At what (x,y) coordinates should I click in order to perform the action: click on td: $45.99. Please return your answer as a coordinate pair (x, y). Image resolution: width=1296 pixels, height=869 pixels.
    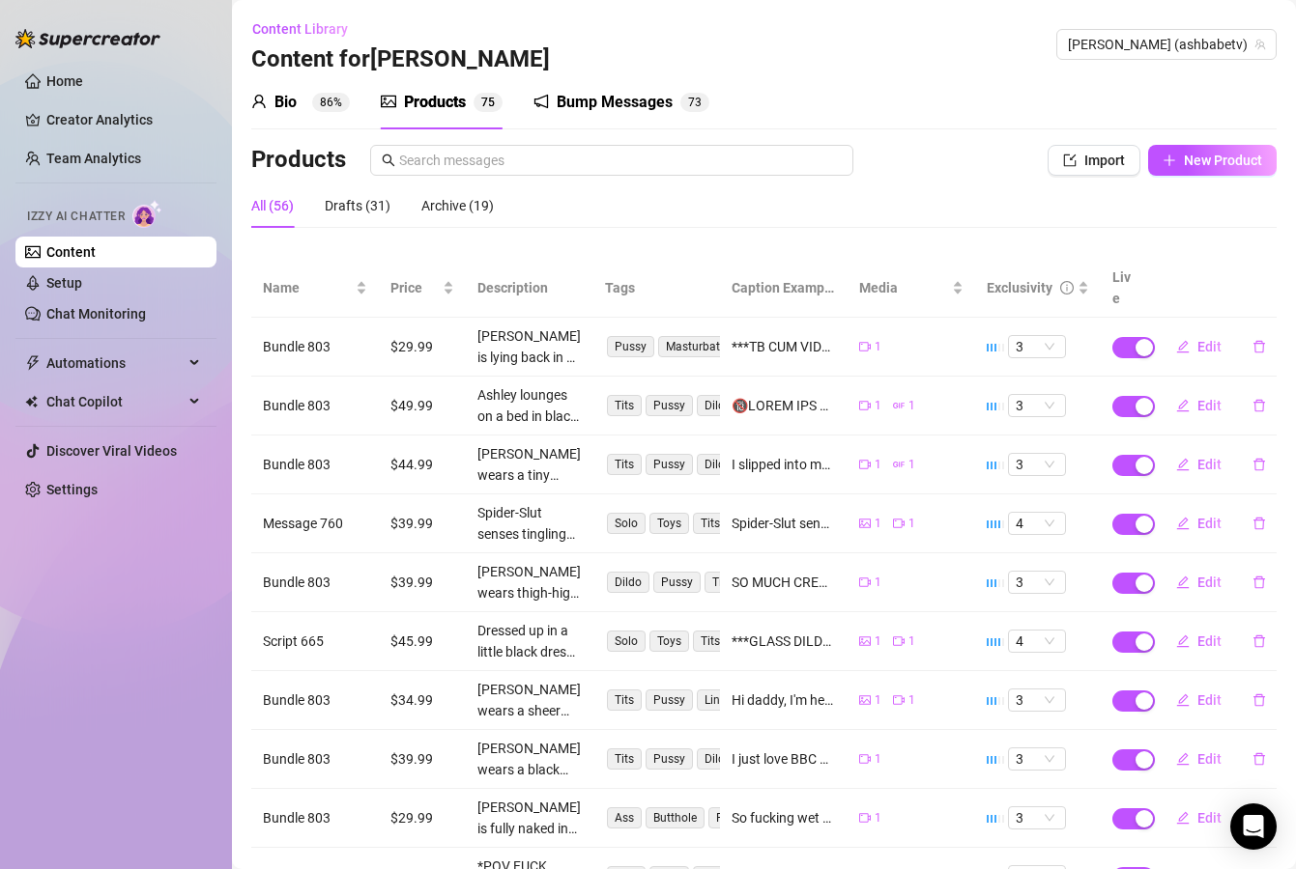
    Looking at the image, I should click on (422, 641).